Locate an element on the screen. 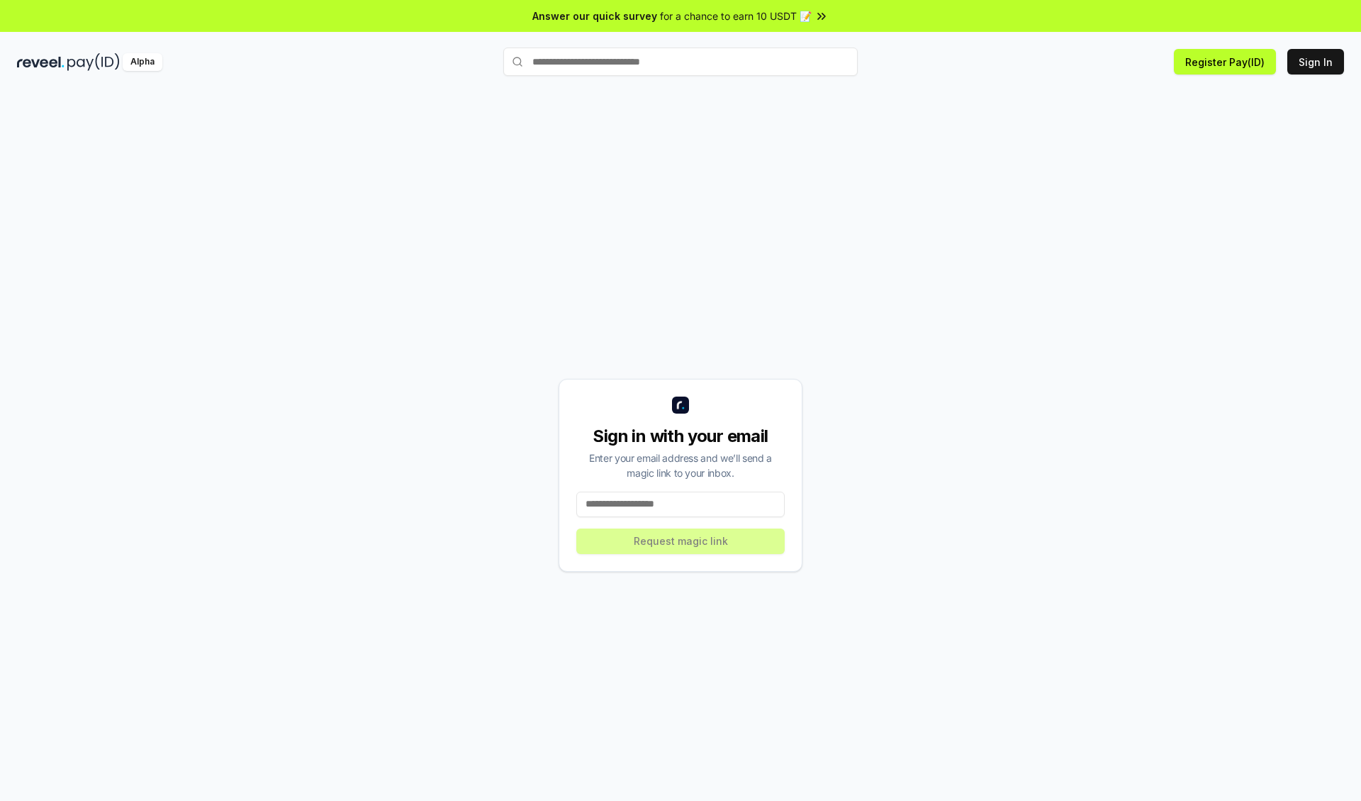 The height and width of the screenshot is (801, 1361). img: reveel_dark is located at coordinates (40, 62).